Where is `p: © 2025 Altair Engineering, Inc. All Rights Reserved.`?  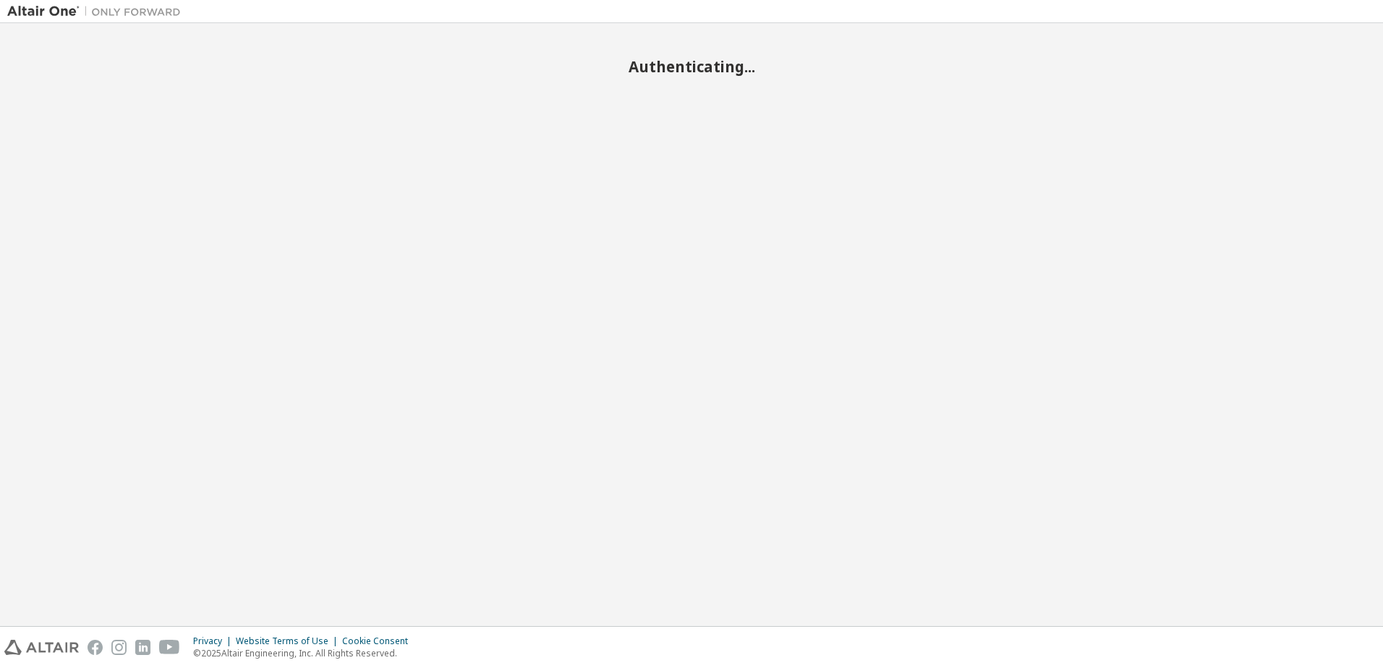 p: © 2025 Altair Engineering, Inc. All Rights Reserved. is located at coordinates (305, 653).